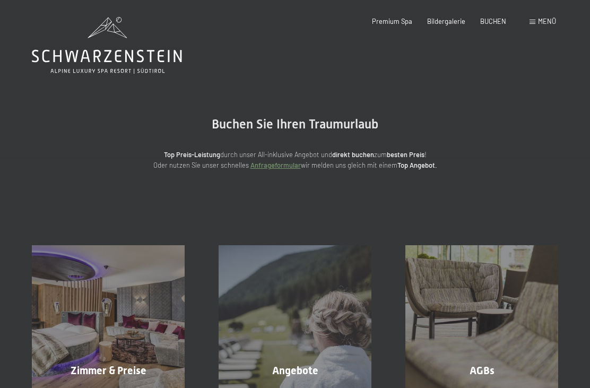 This screenshot has width=590, height=388. Describe the element at coordinates (493, 21) in the screenshot. I see `span: BUCHEN` at that location.